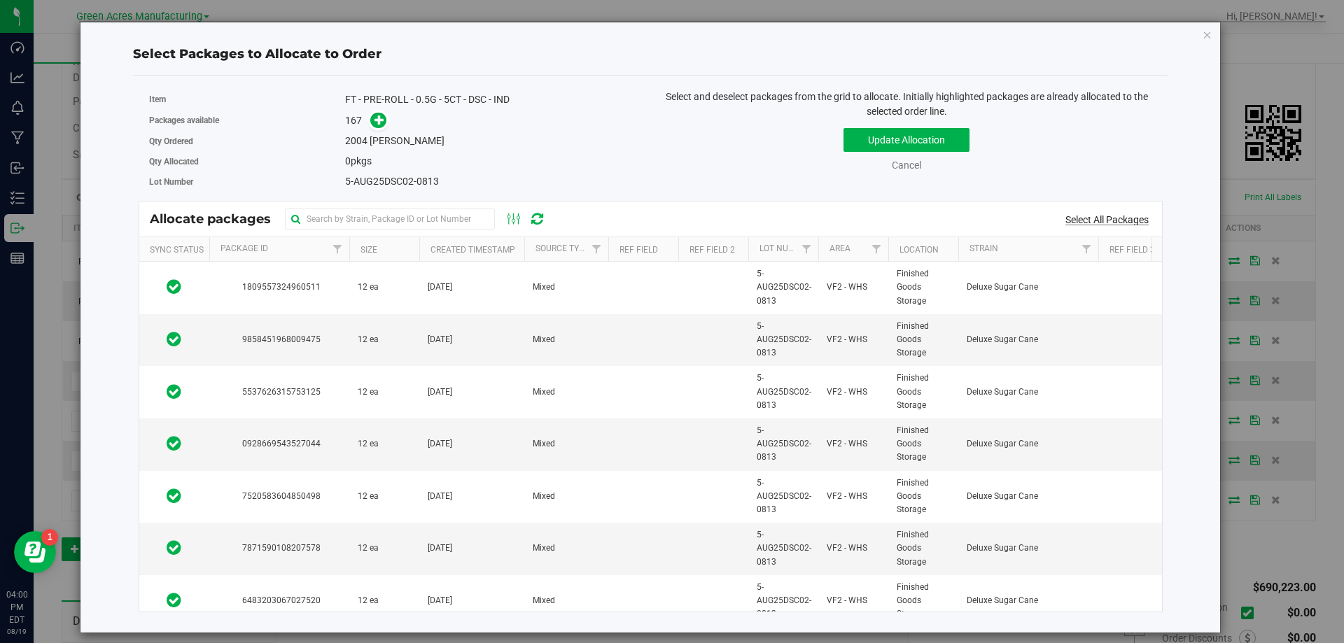  Describe the element at coordinates (8, 8) in the screenshot. I see `span: 1` at that location.